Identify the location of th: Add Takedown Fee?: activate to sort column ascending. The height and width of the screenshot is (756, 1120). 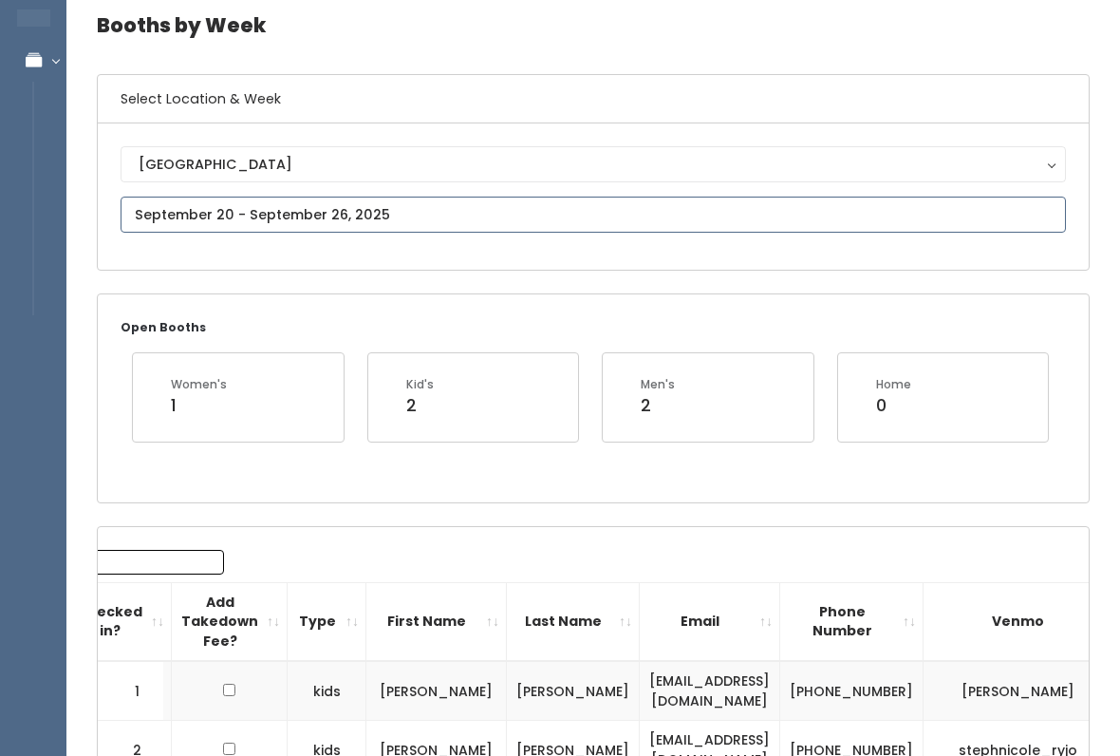
(230, 622).